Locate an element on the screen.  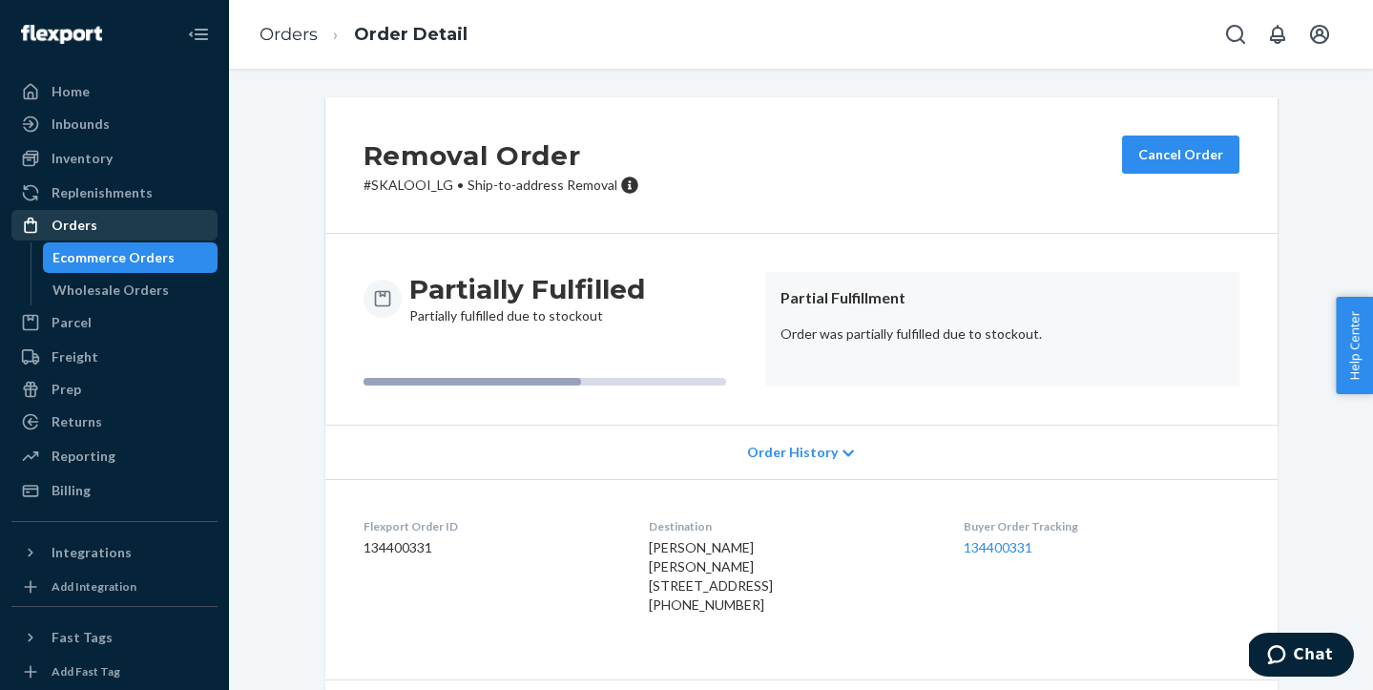
div: Ecommerce Orders is located at coordinates (114, 258).